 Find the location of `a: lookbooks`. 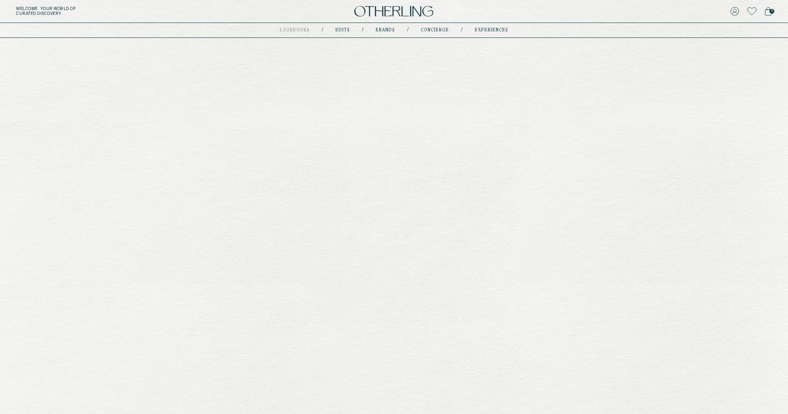

a: lookbooks is located at coordinates (295, 30).